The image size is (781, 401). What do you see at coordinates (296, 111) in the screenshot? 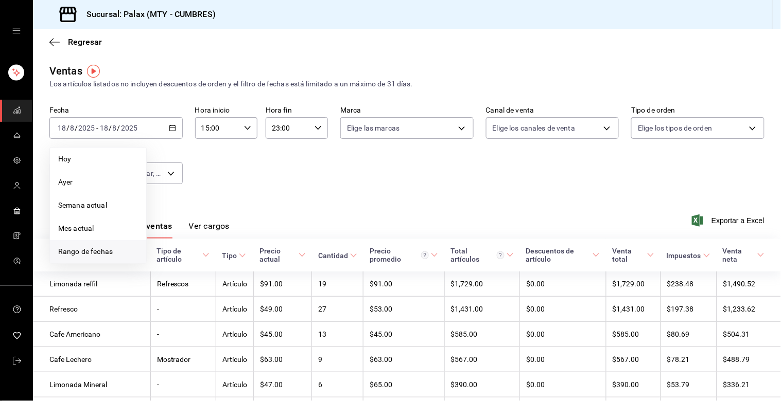
I see `label: Hora fin` at bounding box center [296, 111].